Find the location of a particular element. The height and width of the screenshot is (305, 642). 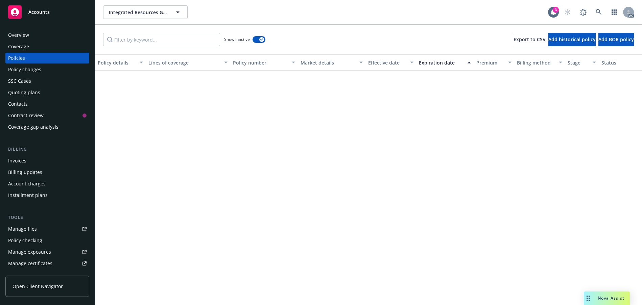

a: Switch app is located at coordinates (614, 12).